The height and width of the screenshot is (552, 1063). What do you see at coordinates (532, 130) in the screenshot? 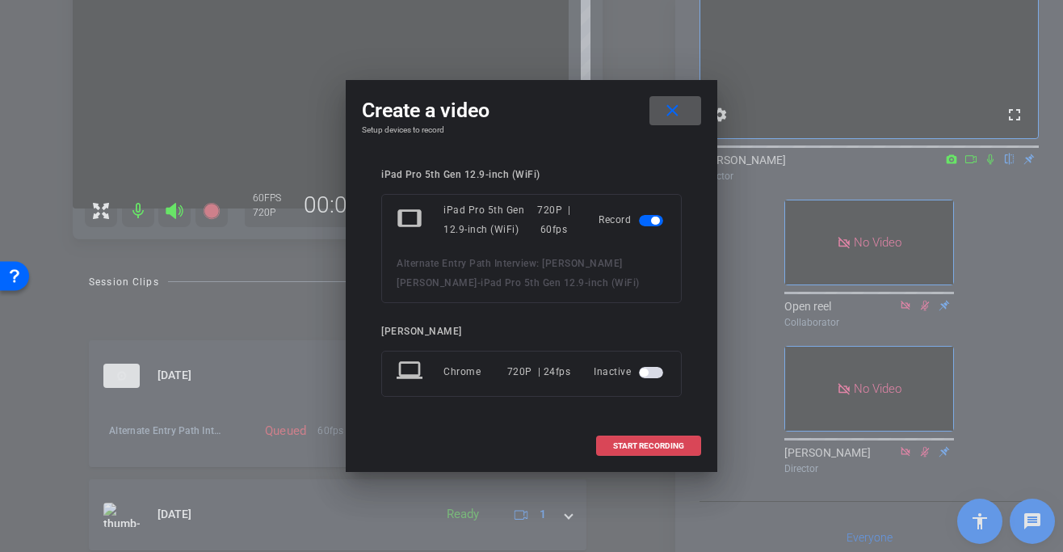
I see `h4: Setup devices to record` at bounding box center [532, 130].